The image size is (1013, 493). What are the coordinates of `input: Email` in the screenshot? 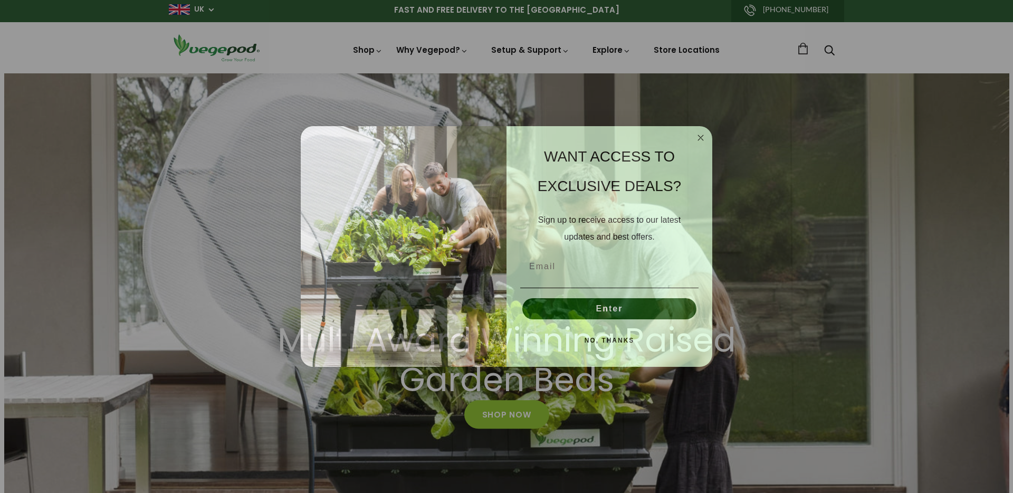 It's located at (610, 267).